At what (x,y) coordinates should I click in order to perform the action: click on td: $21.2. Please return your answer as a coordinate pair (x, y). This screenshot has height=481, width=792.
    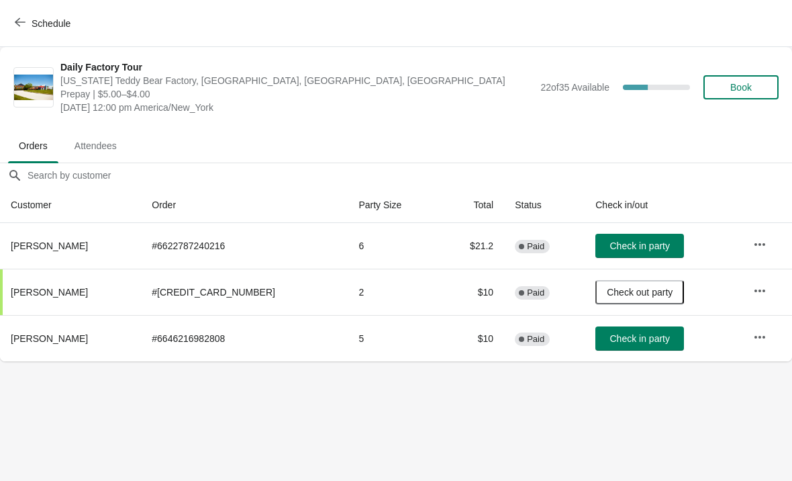
    Looking at the image, I should click on (472, 246).